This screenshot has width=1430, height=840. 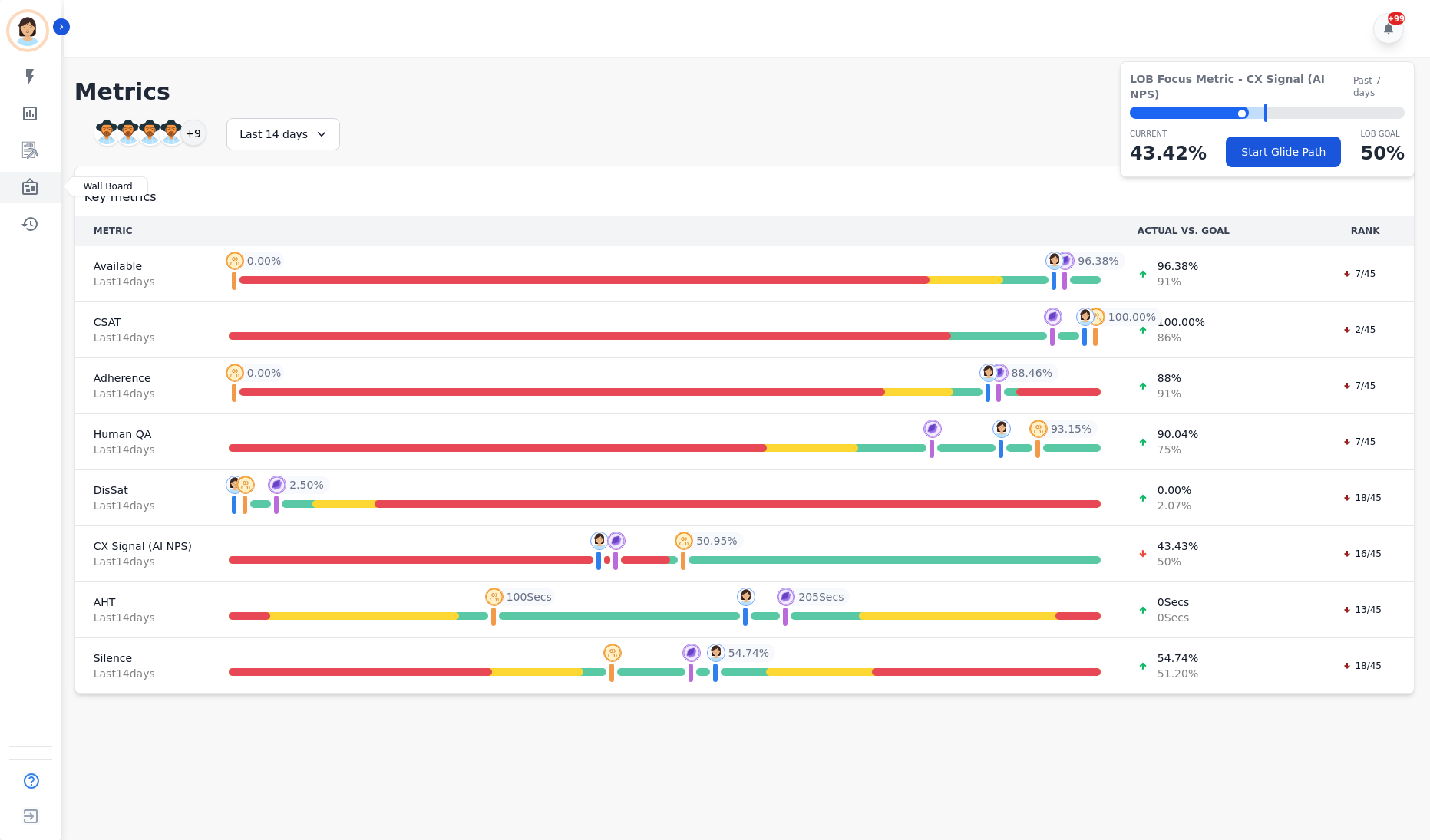 What do you see at coordinates (1182, 338) in the screenshot?
I see `span: 86 %` at bounding box center [1182, 338].